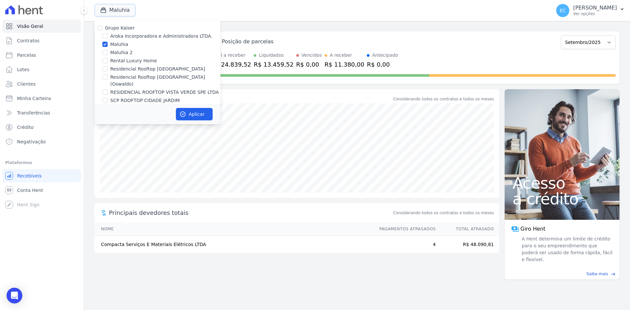 The height and width of the screenshot is (310, 630). What do you see at coordinates (120, 28) in the screenshot?
I see `label: Grupo Kaiser` at bounding box center [120, 28].